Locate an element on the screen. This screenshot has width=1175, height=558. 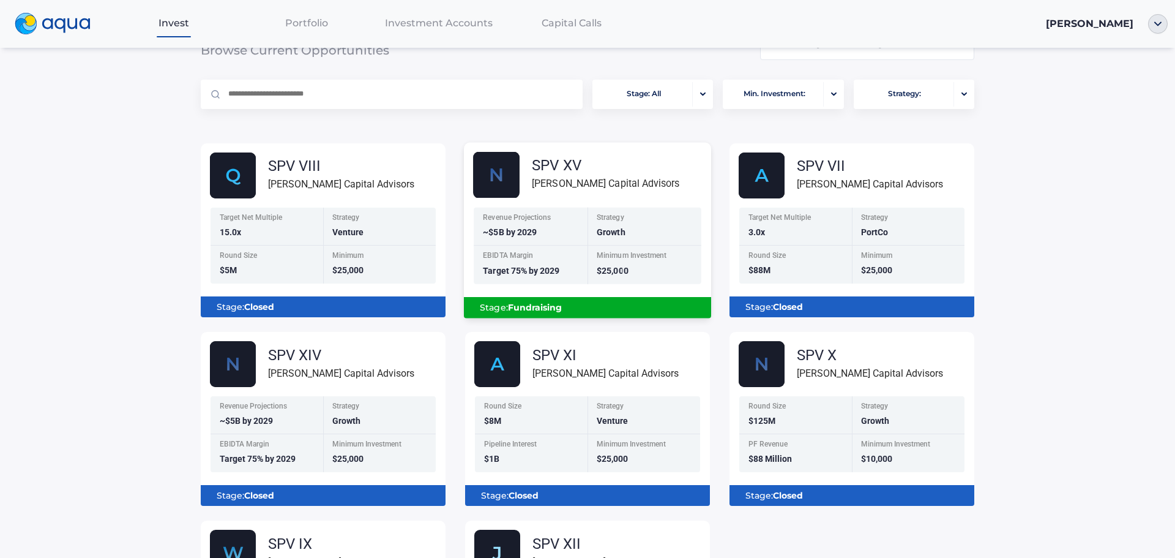
span: $88 Million is located at coordinates (770, 458).